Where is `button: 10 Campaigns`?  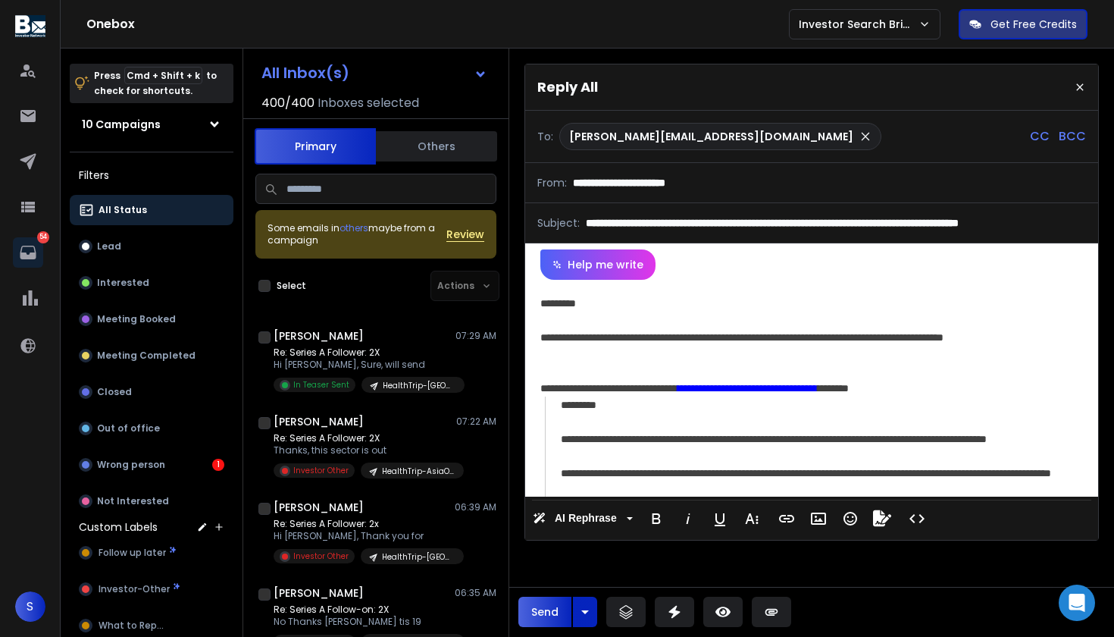 button: 10 Campaigns is located at coordinates (152, 124).